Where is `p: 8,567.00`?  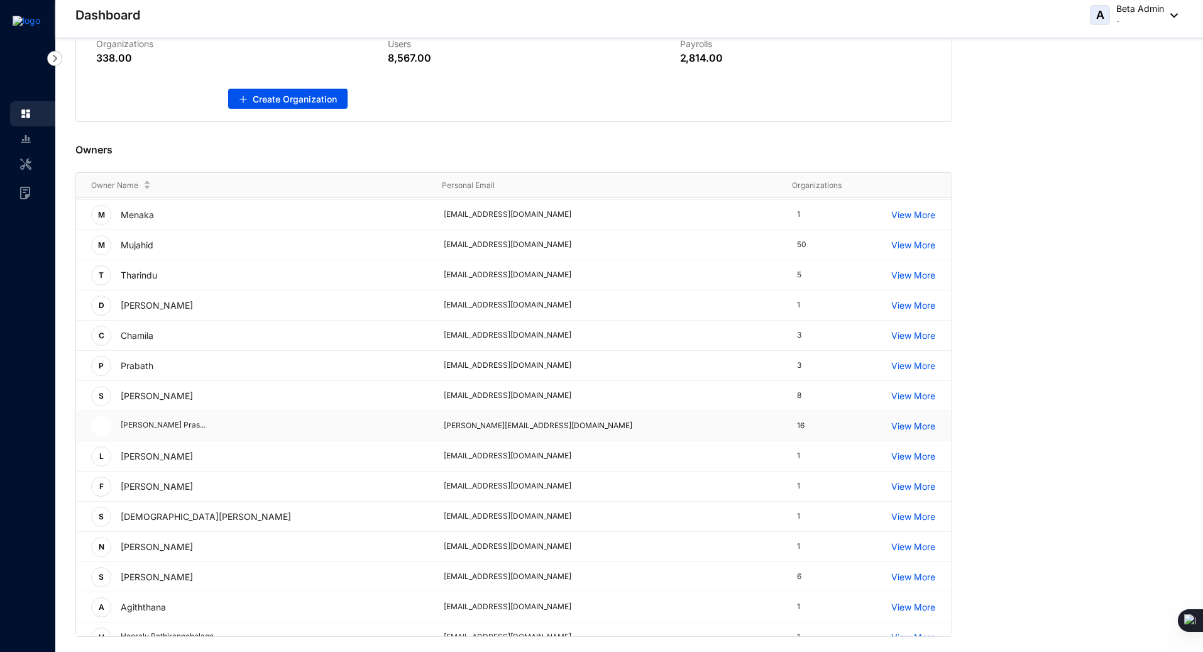 p: 8,567.00 is located at coordinates (409, 58).